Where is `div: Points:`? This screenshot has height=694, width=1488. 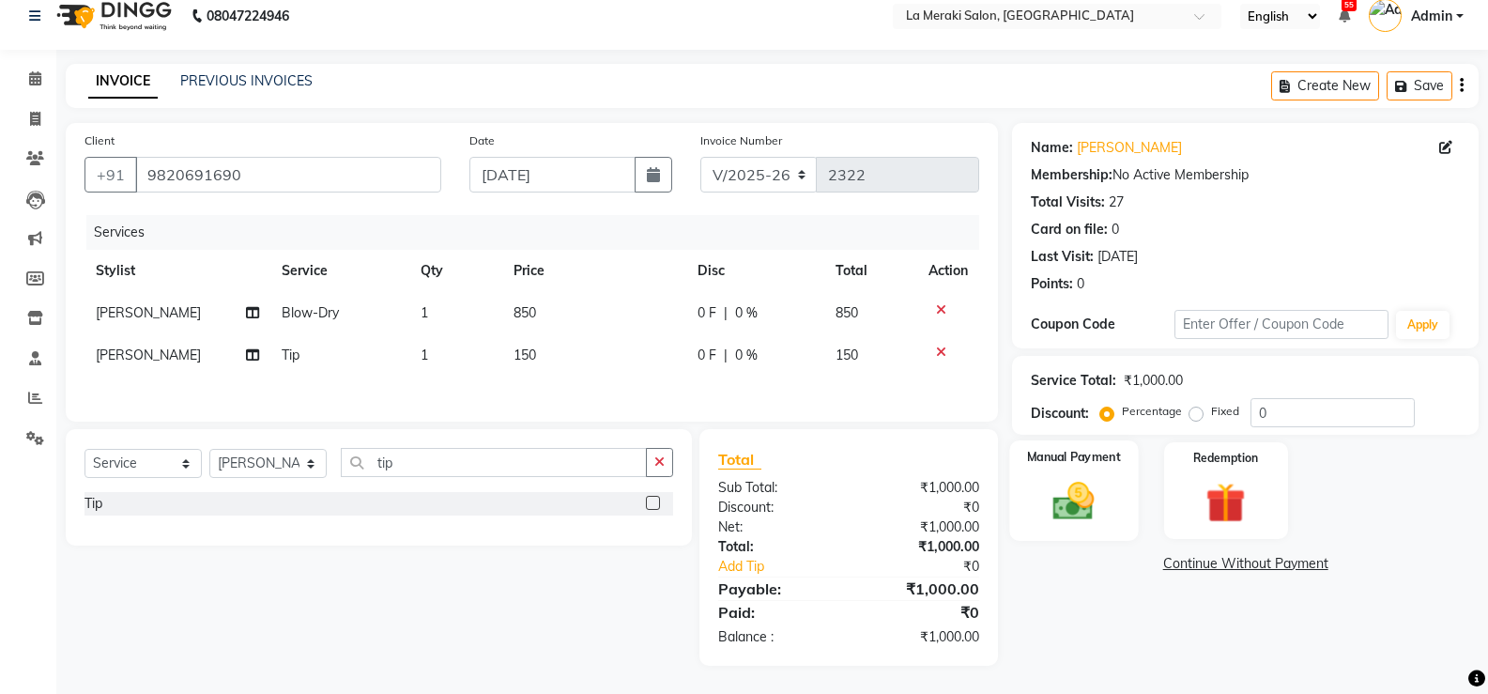 div: Points: is located at coordinates (1052, 284).